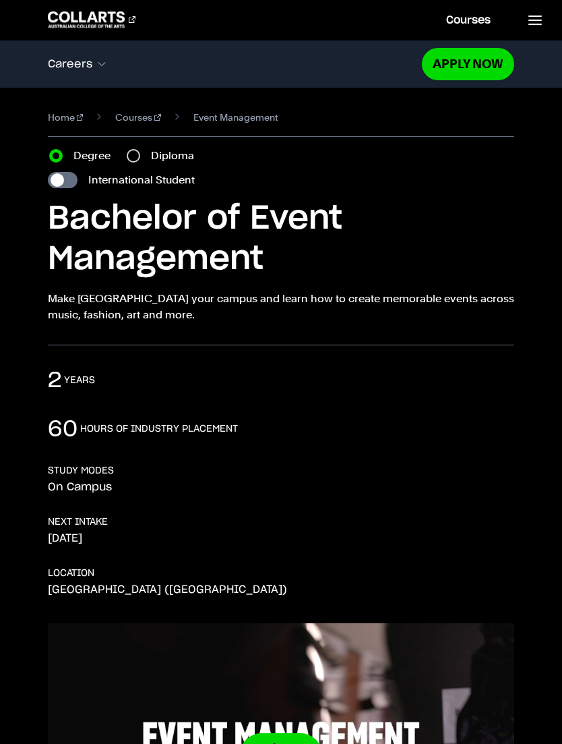  What do you see at coordinates (70, 64) in the screenshot?
I see `span: Careers` at bounding box center [70, 64].